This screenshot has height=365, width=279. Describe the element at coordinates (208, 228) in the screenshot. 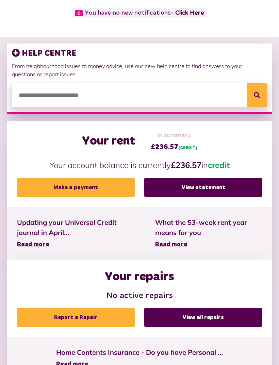

I see `span: What the 53-week rent year means for you` at that location.